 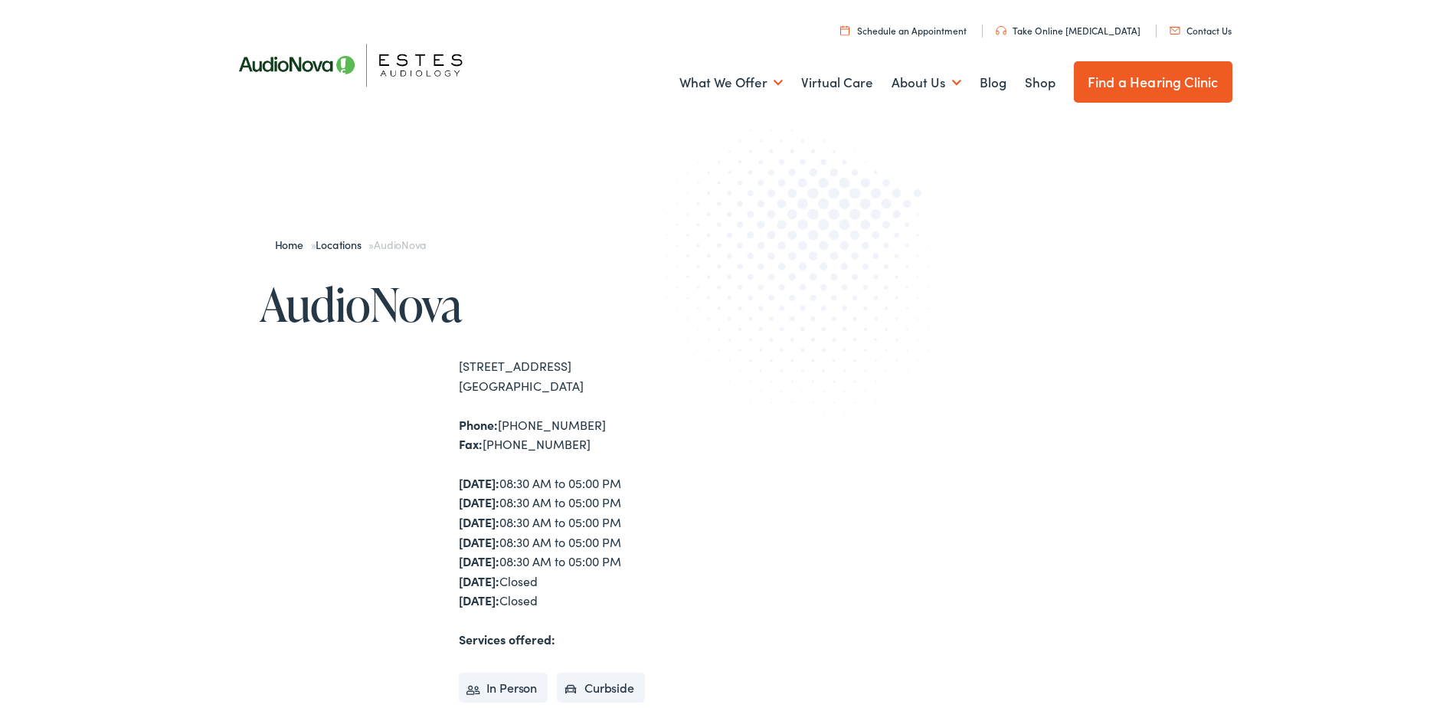 What do you see at coordinates (478, 424) in the screenshot?
I see `strong: Phone:` at bounding box center [478, 424].